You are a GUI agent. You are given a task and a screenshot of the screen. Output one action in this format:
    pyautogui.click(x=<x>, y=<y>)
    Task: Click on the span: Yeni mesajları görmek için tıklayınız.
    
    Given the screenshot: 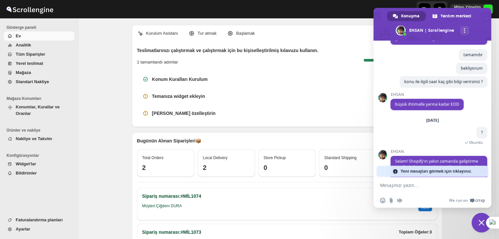 What is the action you would take?
    pyautogui.click(x=437, y=171)
    